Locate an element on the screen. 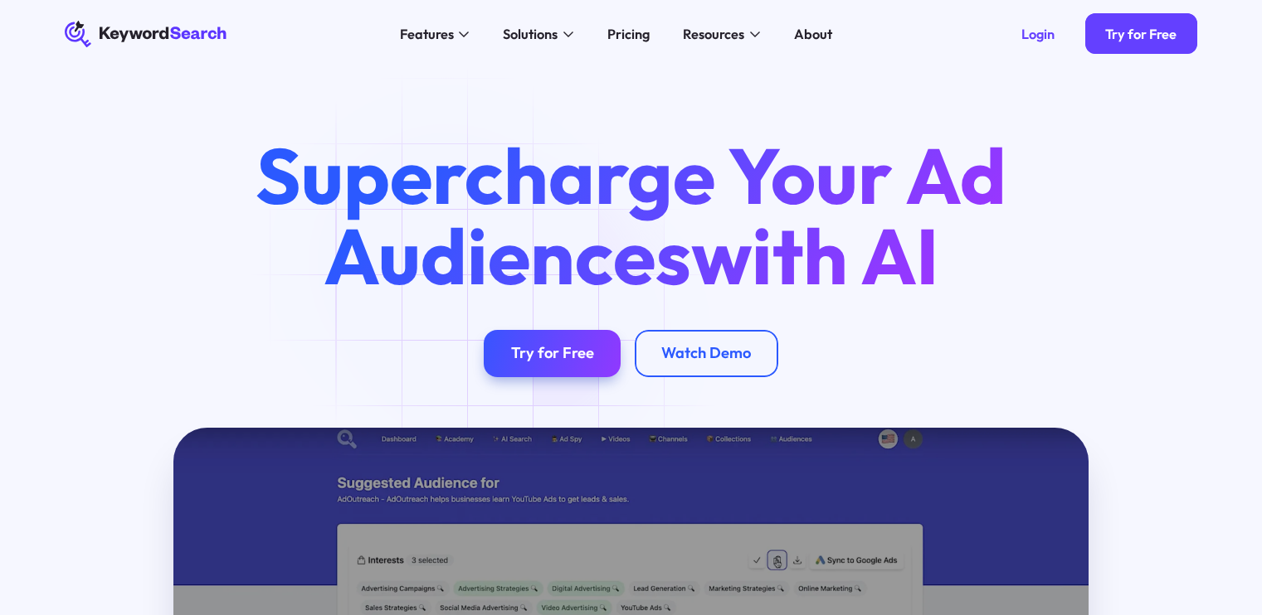  h1: Supercharge Your Ad Audiences is located at coordinates (630, 216).